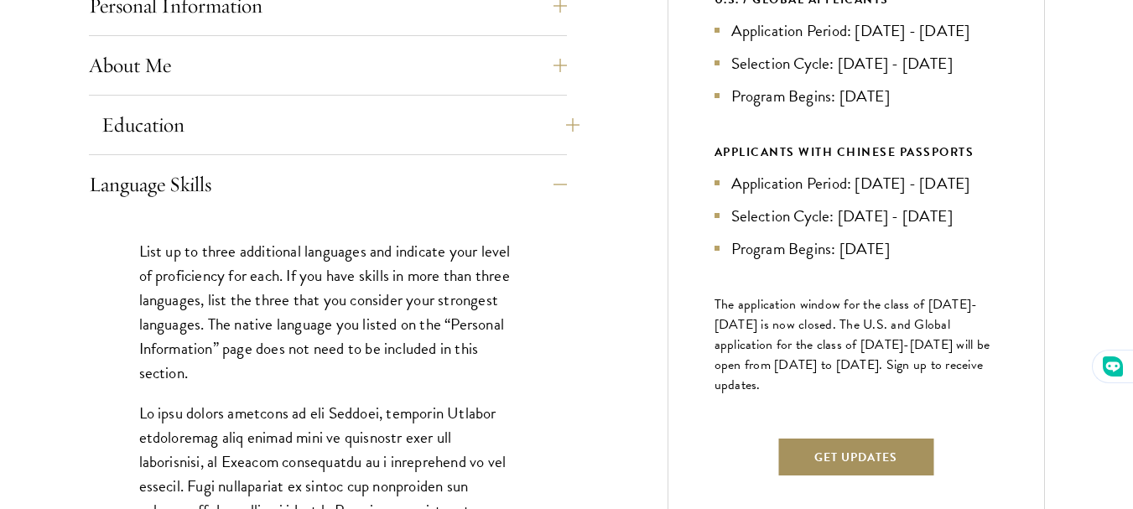 Image resolution: width=1133 pixels, height=509 pixels. What do you see at coordinates (856, 457) in the screenshot?
I see `button: Get Updates` at bounding box center [856, 457].